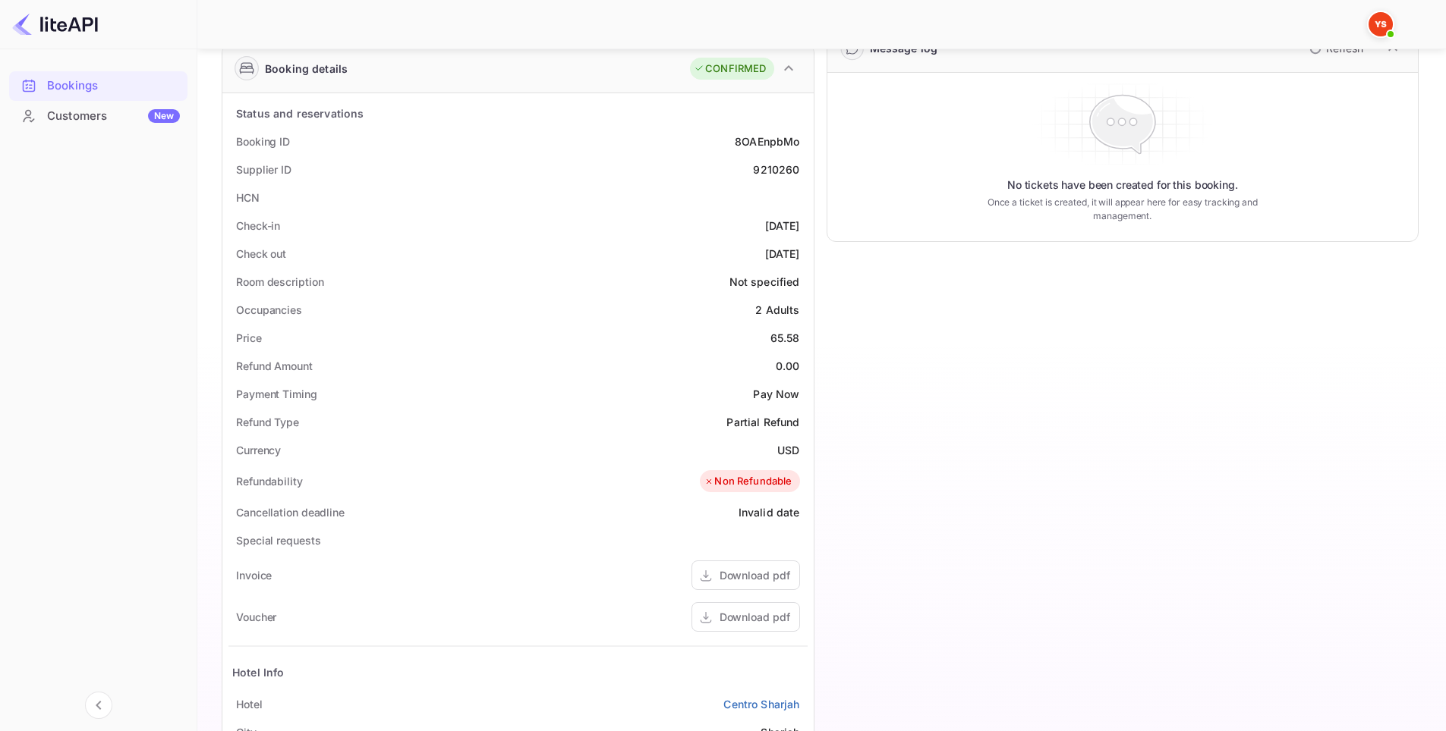 The image size is (1446, 731). Describe the element at coordinates (276, 394) in the screenshot. I see `div: Payment Timing` at that location.